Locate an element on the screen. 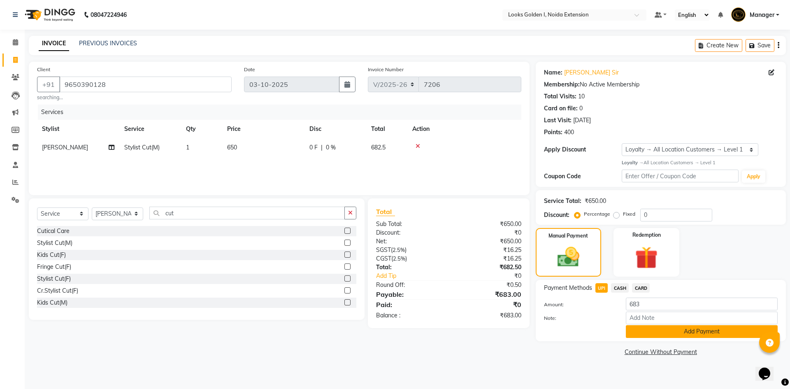 This screenshot has height=389, width=790. div: Fringe Cut(F) is located at coordinates (54, 267).